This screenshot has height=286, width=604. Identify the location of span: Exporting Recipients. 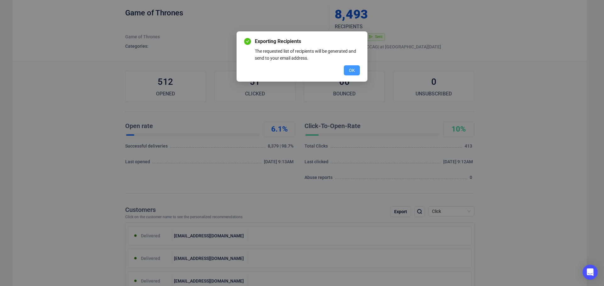
(307, 42).